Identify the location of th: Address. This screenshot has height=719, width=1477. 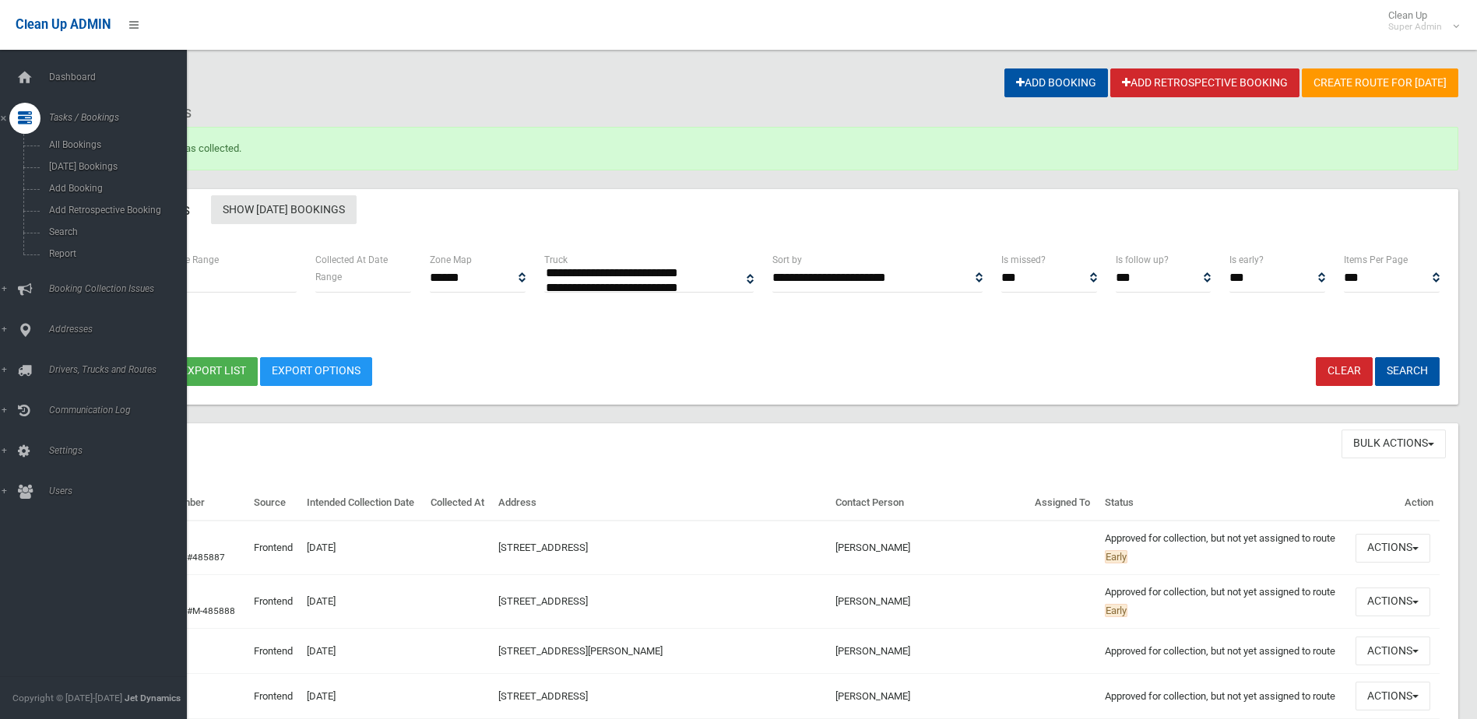
(660, 504).